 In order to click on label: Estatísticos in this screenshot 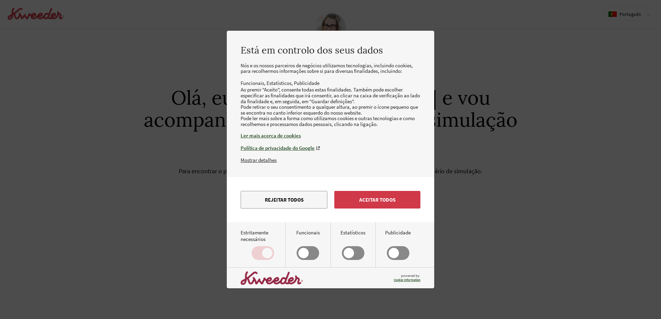, I will do `click(353, 245)`.